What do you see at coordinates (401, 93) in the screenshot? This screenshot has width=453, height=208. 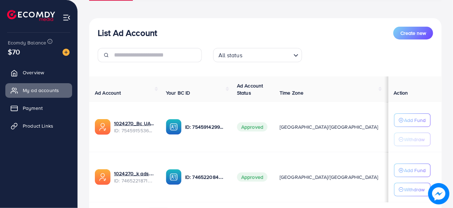 I see `span: Action` at bounding box center [401, 93].